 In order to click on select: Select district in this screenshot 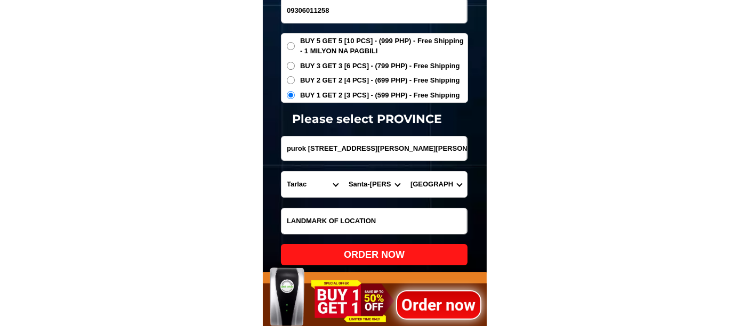, I will do `click(374, 185)`.